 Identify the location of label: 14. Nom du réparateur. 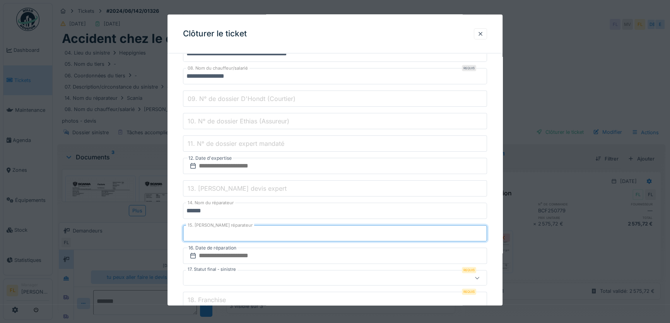
(211, 203).